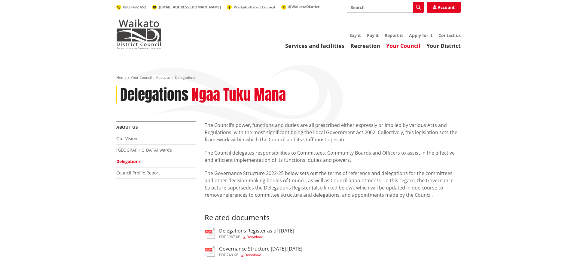 The image size is (577, 274). What do you see at coordinates (365, 46) in the screenshot?
I see `a: Recreation` at bounding box center [365, 46].